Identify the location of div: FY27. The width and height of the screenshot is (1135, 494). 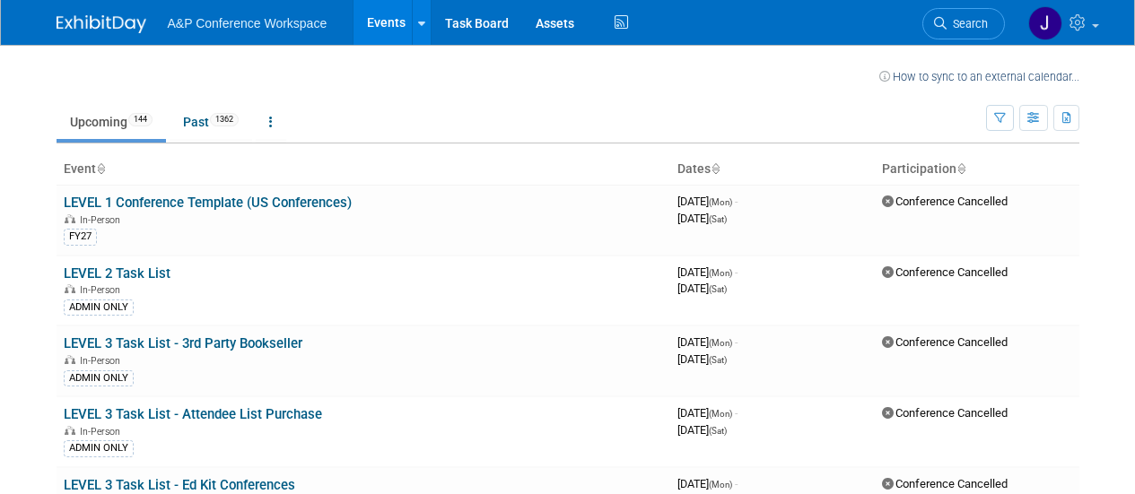
(80, 237).